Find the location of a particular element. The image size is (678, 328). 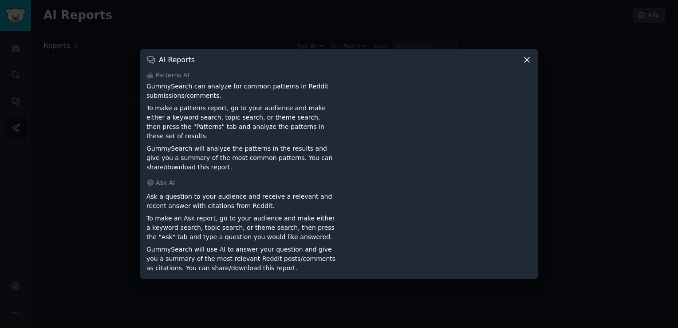

div: Ask AI is located at coordinates (339, 182).